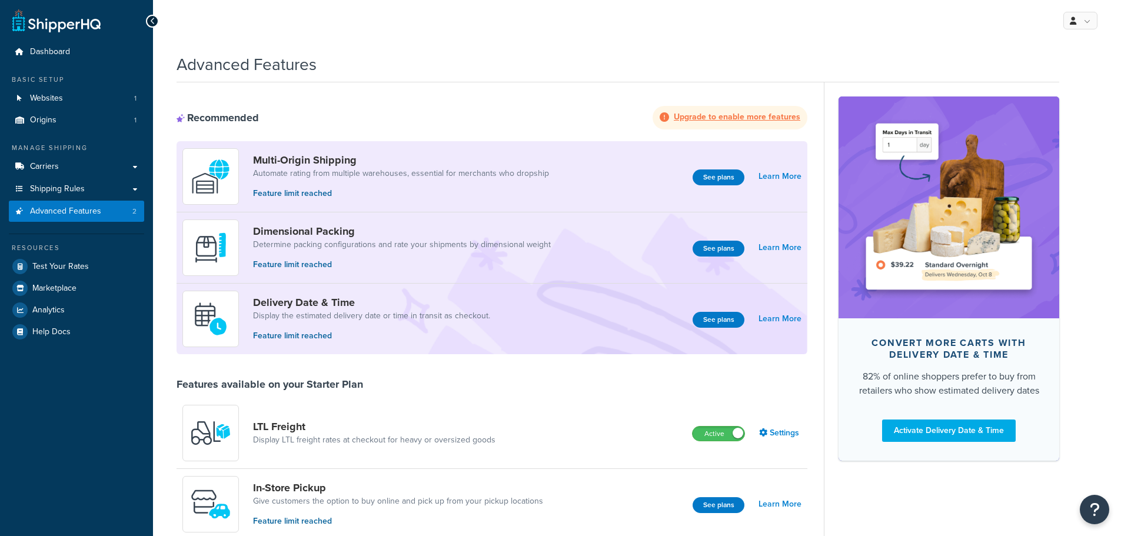  Describe the element at coordinates (76, 310) in the screenshot. I see `a: Analytics` at that location.